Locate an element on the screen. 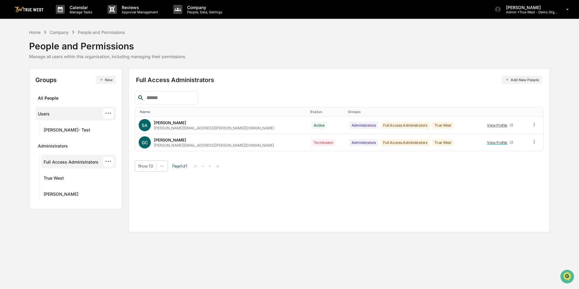  span: Data Lookup is located at coordinates (25, 91).